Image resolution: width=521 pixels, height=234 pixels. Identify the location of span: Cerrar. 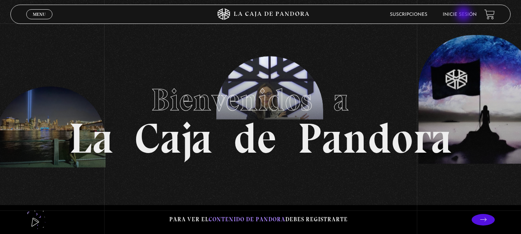
(39, 21).